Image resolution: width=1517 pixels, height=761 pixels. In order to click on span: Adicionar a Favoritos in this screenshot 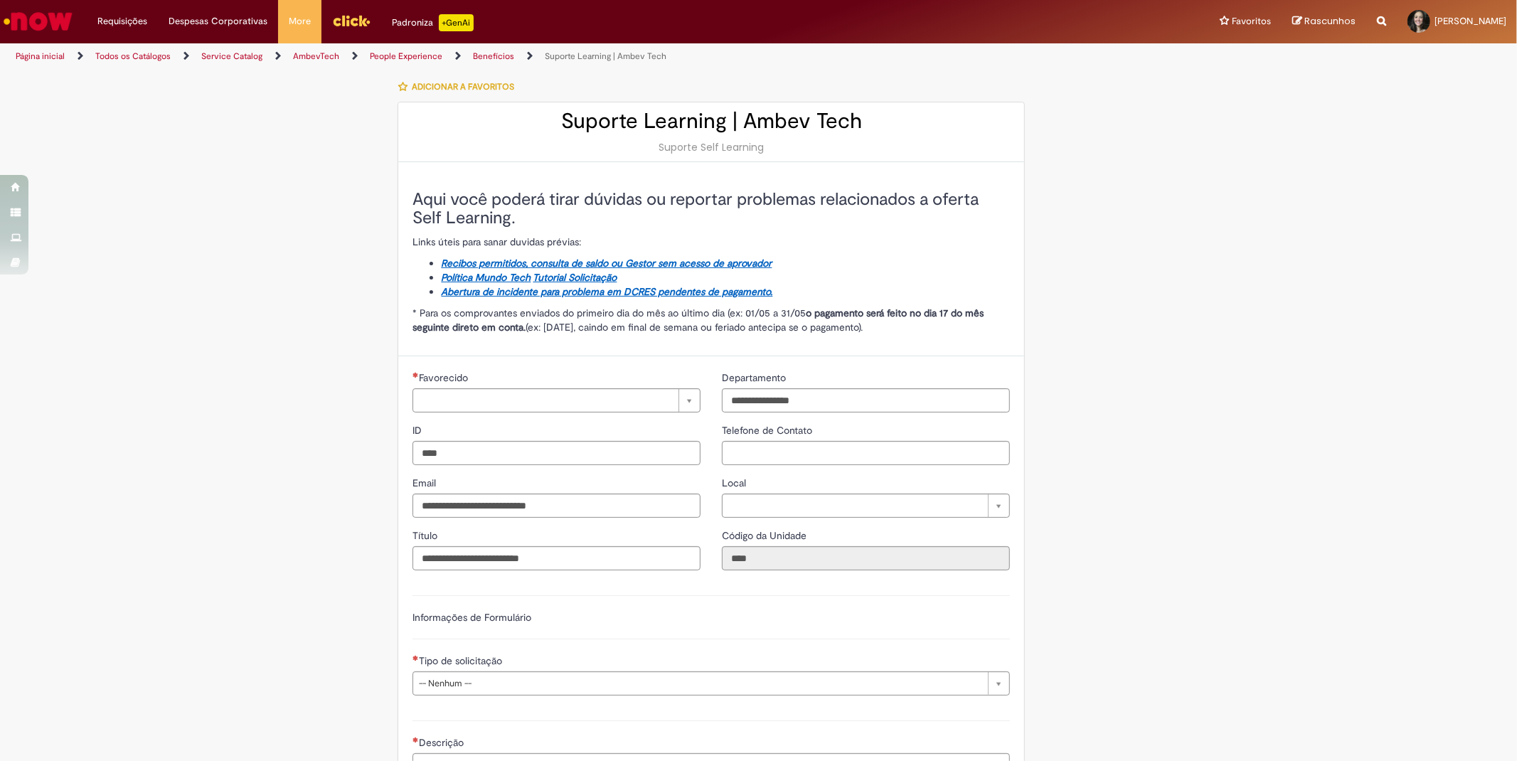, I will do `click(463, 87)`.